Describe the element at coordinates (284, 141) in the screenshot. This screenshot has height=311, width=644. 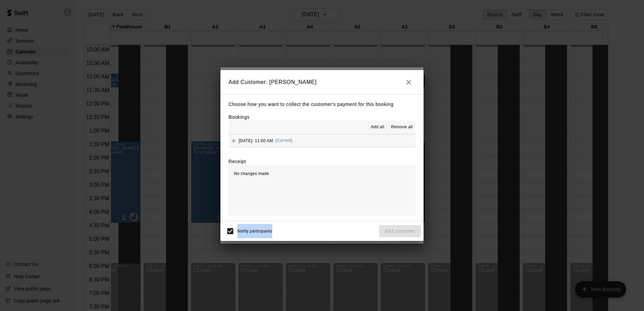
I see `span: (Current)` at that location.